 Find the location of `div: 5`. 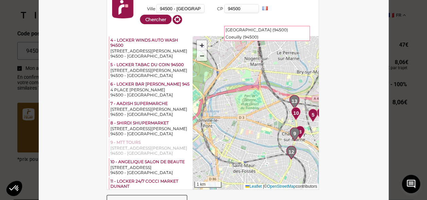

div: 5 is located at coordinates (313, 116).